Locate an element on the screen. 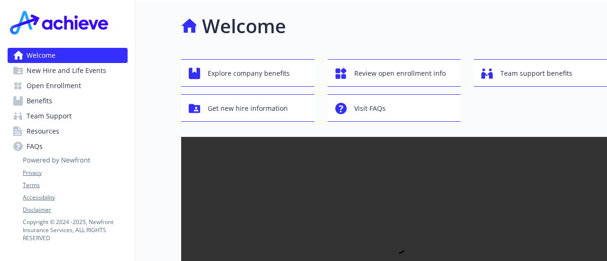 The height and width of the screenshot is (261, 607). span: New Hire and Life Events is located at coordinates (66, 71).